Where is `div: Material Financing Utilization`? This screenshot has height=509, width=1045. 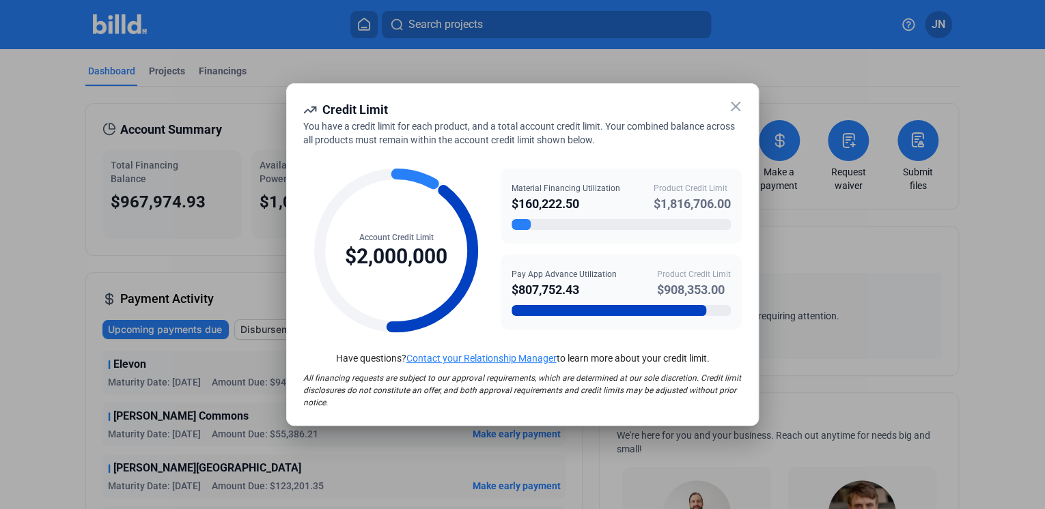
div: Material Financing Utilization is located at coordinates (565, 188).